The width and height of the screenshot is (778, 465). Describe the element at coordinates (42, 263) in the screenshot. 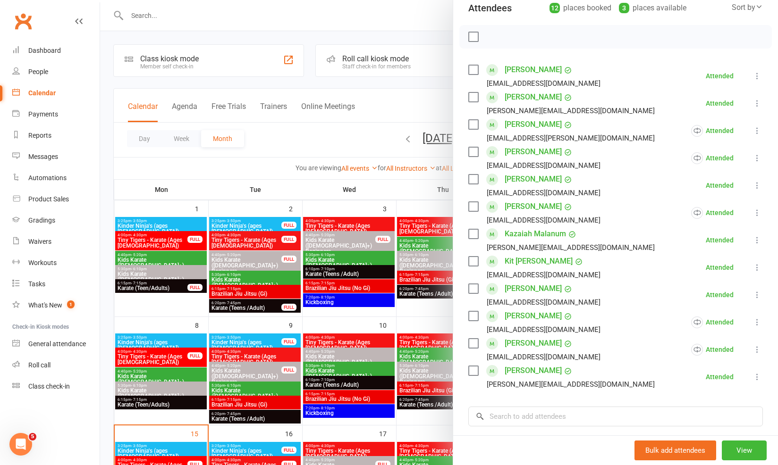

I see `div: Workouts` at that location.